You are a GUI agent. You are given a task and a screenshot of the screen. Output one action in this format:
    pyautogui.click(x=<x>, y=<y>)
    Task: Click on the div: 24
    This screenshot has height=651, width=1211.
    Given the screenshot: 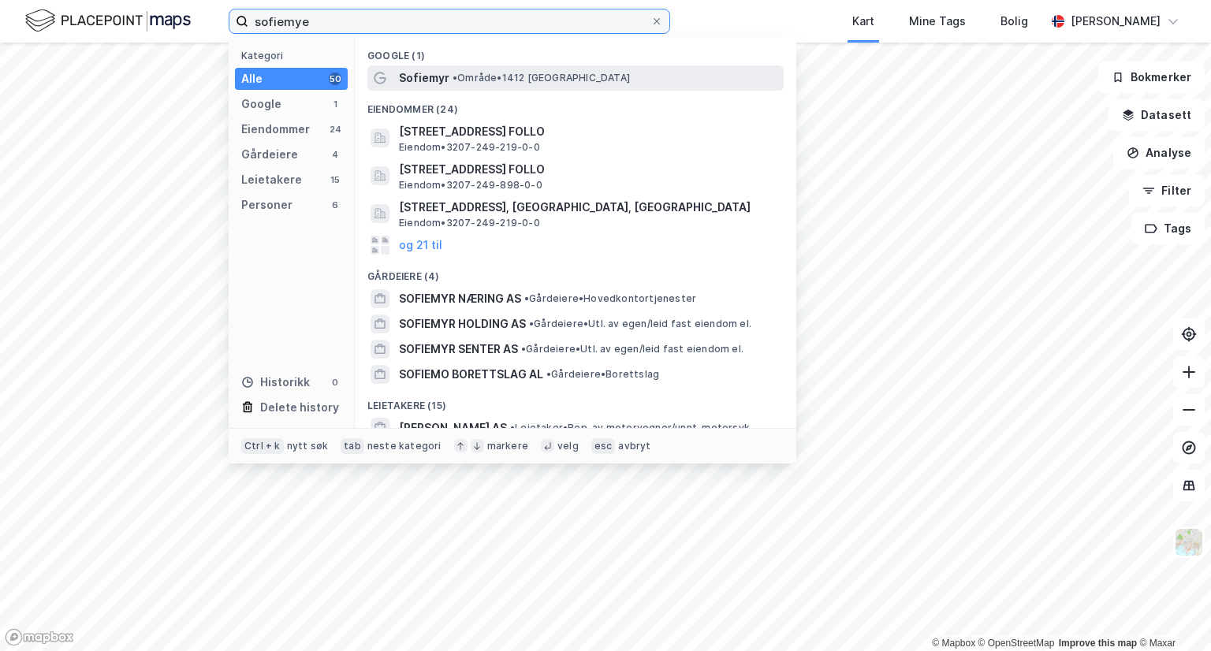 What is the action you would take?
    pyautogui.click(x=335, y=129)
    